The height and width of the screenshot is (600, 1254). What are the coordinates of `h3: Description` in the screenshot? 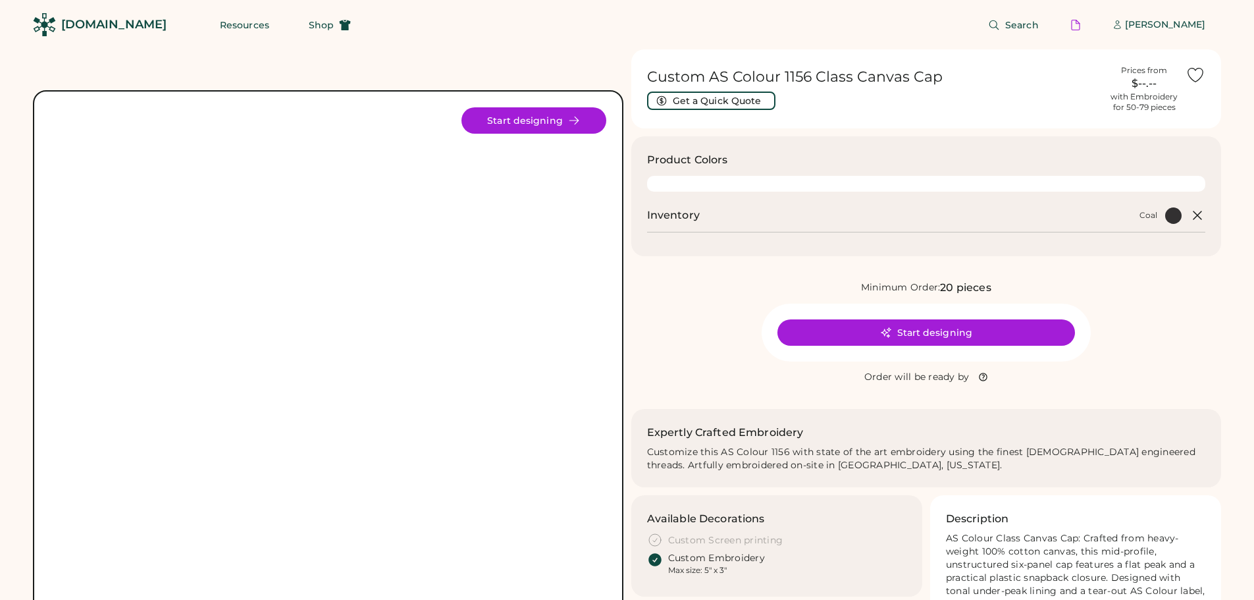 It's located at (977, 519).